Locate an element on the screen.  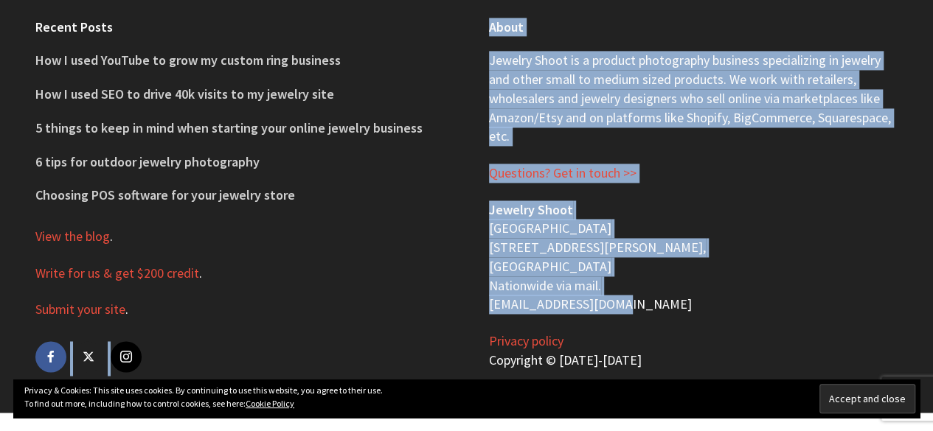
a: How I used SEO to drive 40k visits to my jewelry site is located at coordinates (184, 94).